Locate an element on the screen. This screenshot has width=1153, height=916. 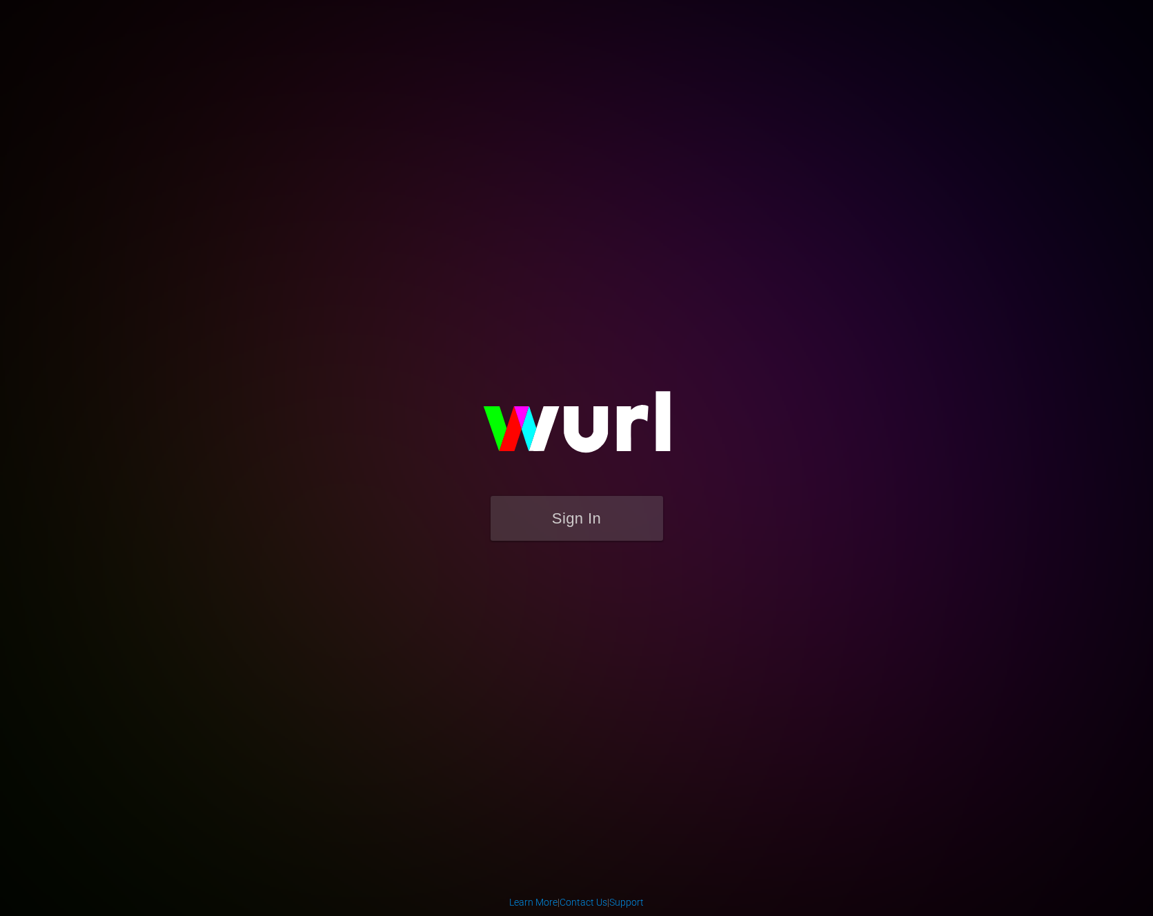
a: Support is located at coordinates (626, 902).